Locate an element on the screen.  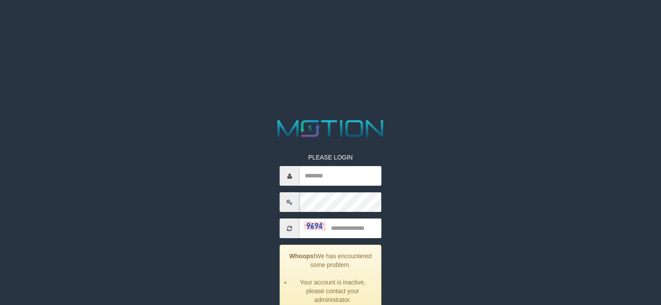
strong: Whoops! is located at coordinates (303, 256).